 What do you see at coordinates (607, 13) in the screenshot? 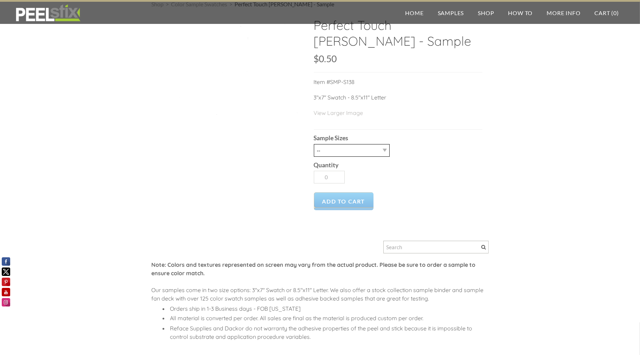
I see `a: Cart (0)` at bounding box center [607, 13].